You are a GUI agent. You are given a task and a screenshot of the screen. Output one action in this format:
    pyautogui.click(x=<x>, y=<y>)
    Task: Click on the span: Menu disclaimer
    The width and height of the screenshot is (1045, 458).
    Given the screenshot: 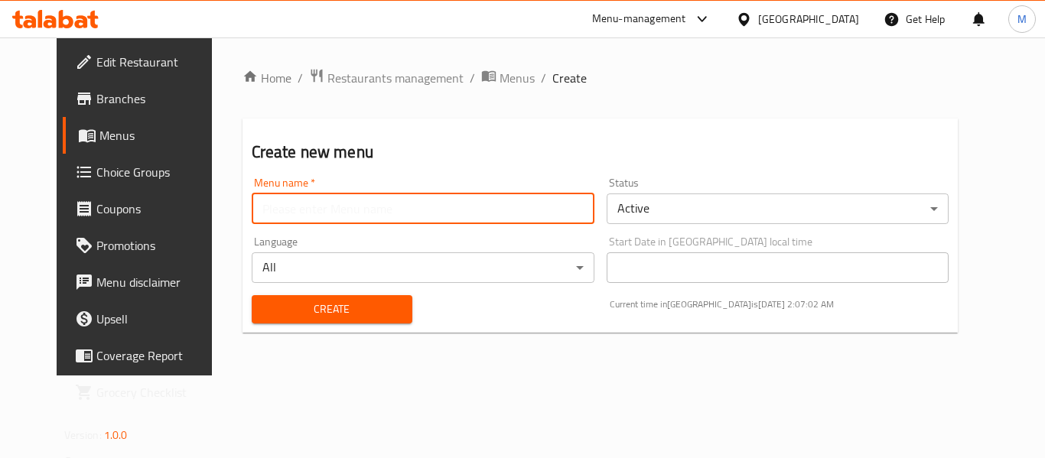 What is the action you would take?
    pyautogui.click(x=158, y=282)
    